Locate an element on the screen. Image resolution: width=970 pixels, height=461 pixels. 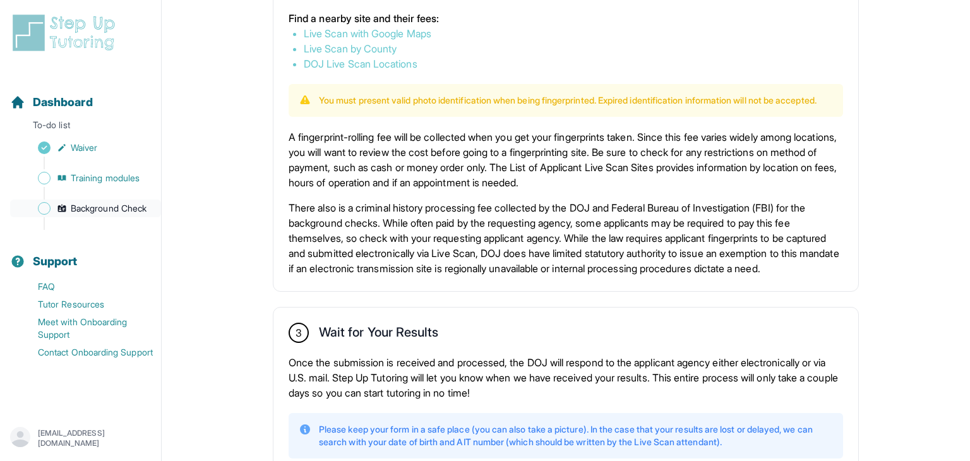
span: 3 is located at coordinates (299, 333).